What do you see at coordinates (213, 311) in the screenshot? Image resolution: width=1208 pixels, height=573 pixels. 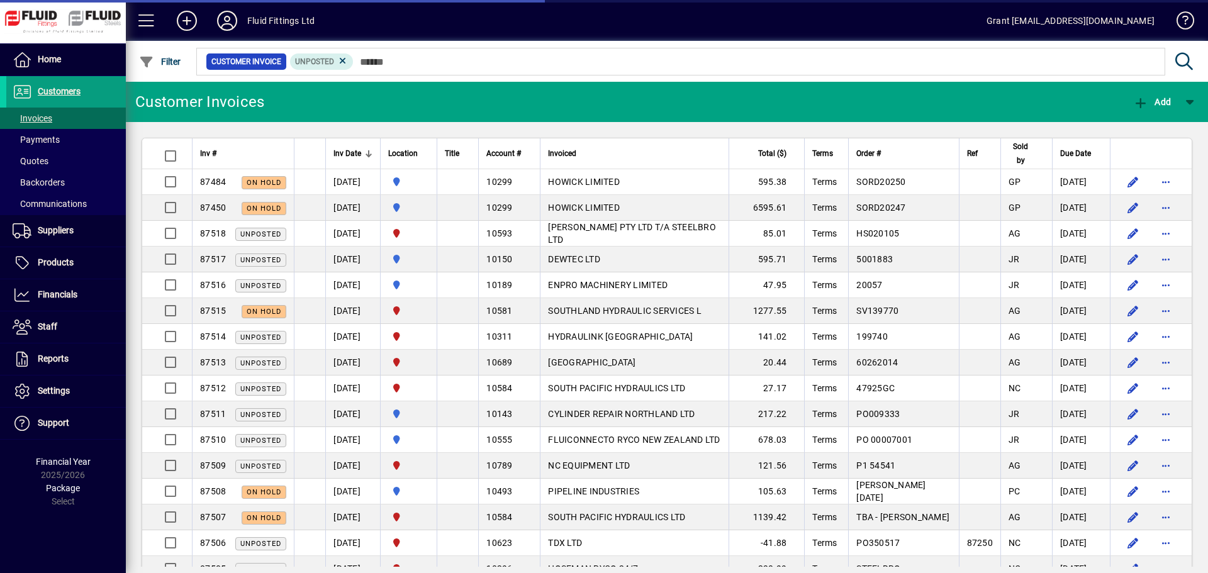 I see `span: 87515` at bounding box center [213, 311].